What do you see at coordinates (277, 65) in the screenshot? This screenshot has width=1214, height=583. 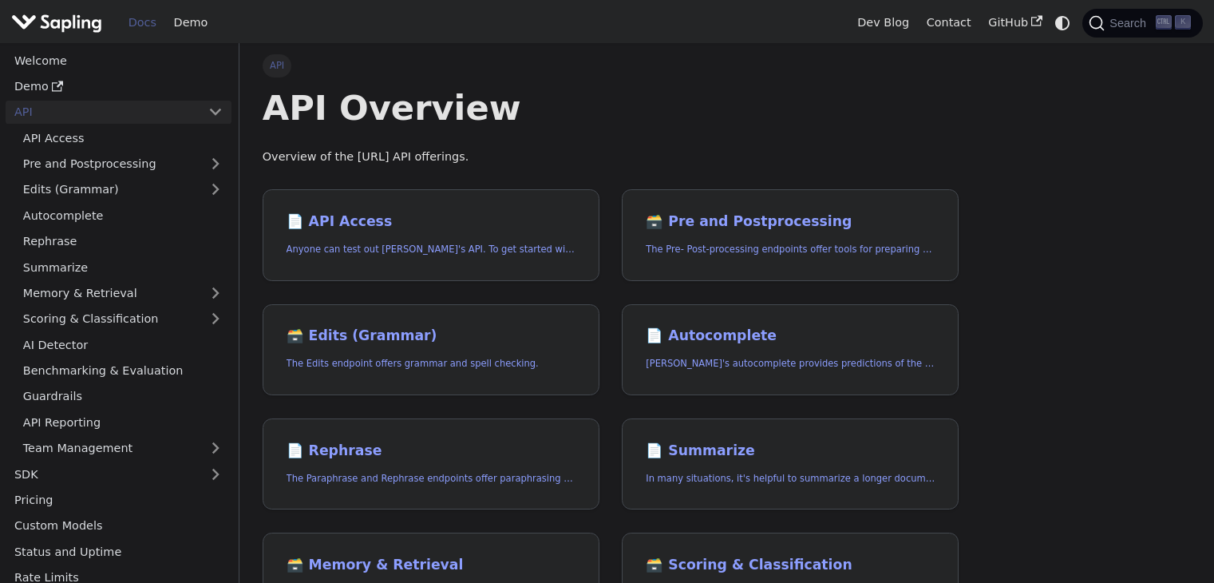 I see `span: API` at bounding box center [277, 65].